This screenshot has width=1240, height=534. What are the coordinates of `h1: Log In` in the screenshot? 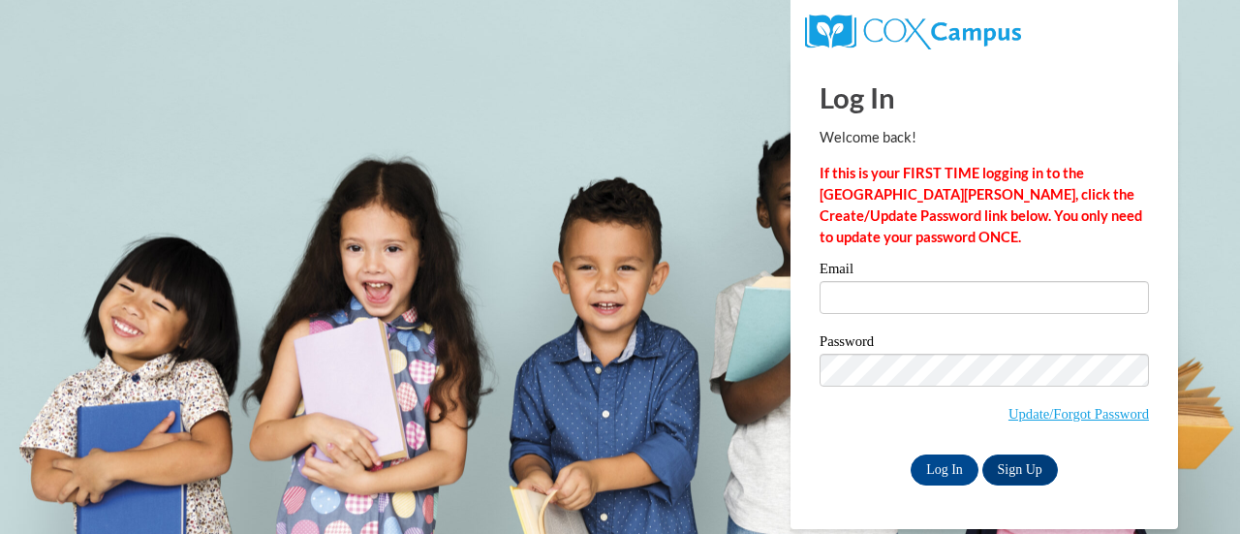 It's located at (984, 97).